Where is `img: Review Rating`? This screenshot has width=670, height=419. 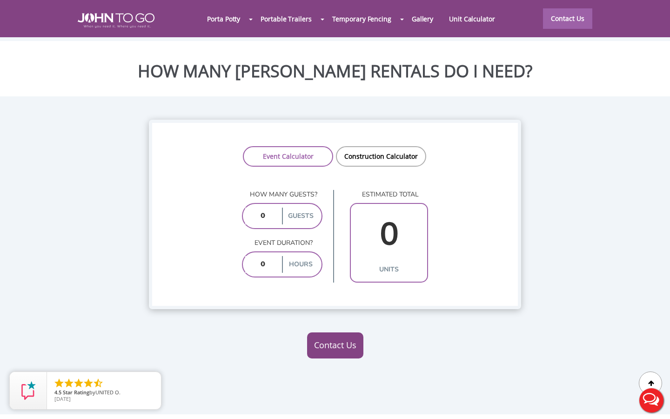
img: Review Rating is located at coordinates (28, 390).